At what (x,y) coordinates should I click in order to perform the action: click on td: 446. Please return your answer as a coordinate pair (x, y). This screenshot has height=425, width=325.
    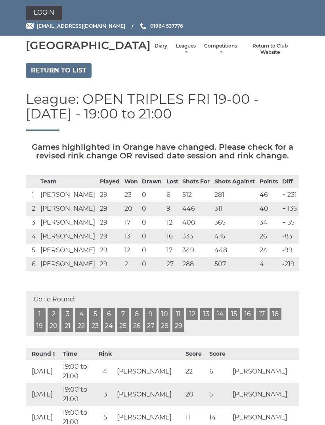
    Looking at the image, I should click on (196, 209).